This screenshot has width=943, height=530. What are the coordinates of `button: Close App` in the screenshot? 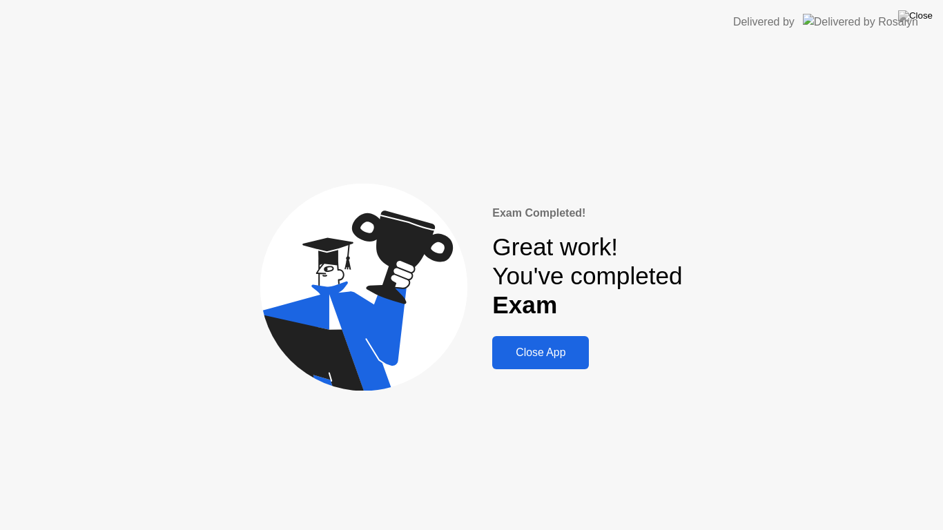 It's located at (541, 353).